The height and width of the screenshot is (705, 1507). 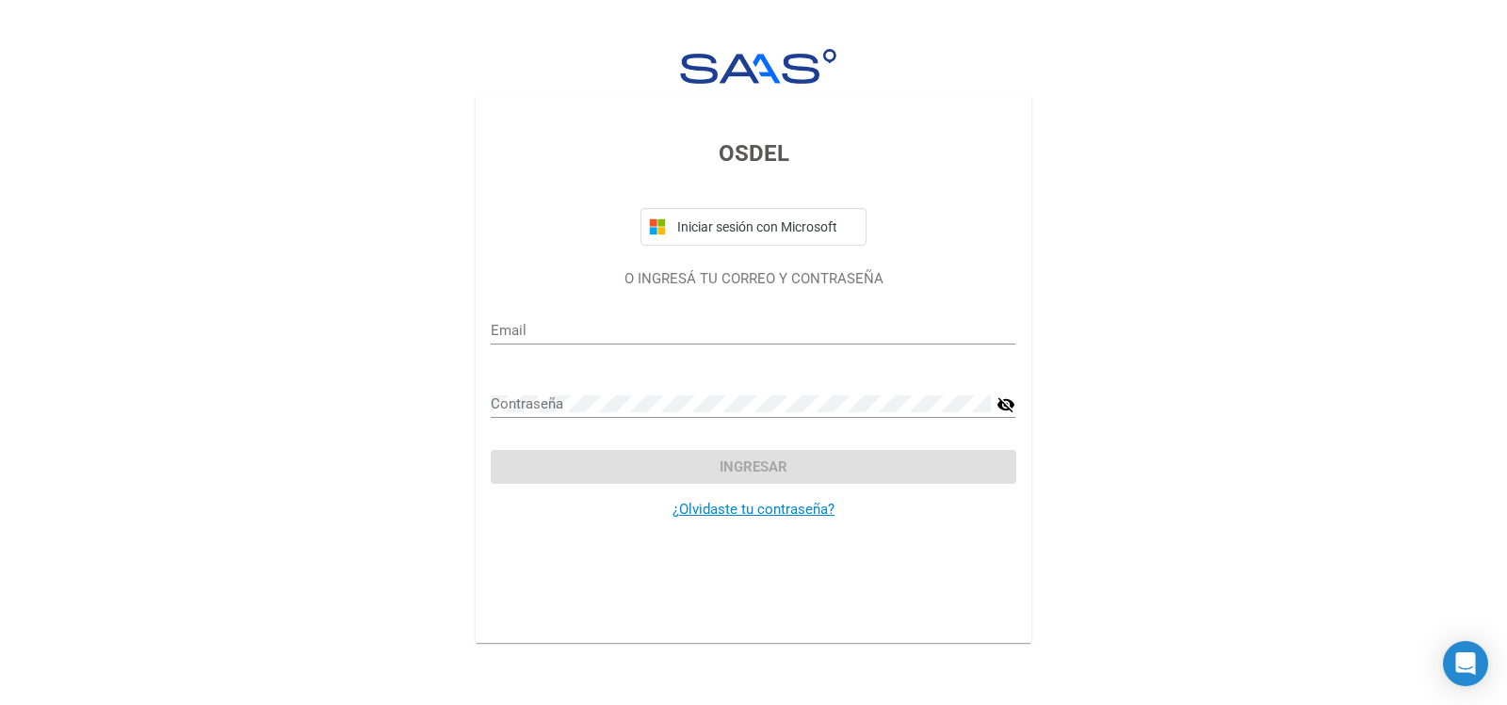 What do you see at coordinates (753, 154) in the screenshot?
I see `h3: OSDEL` at bounding box center [753, 154].